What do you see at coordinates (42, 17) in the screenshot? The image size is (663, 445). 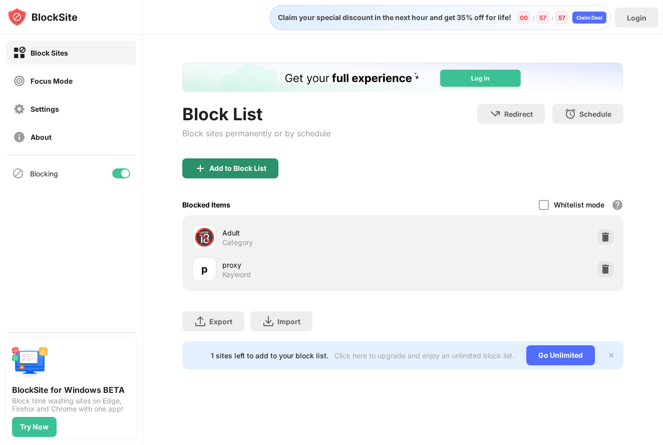 I see `img: logo-blocksite.svg` at bounding box center [42, 17].